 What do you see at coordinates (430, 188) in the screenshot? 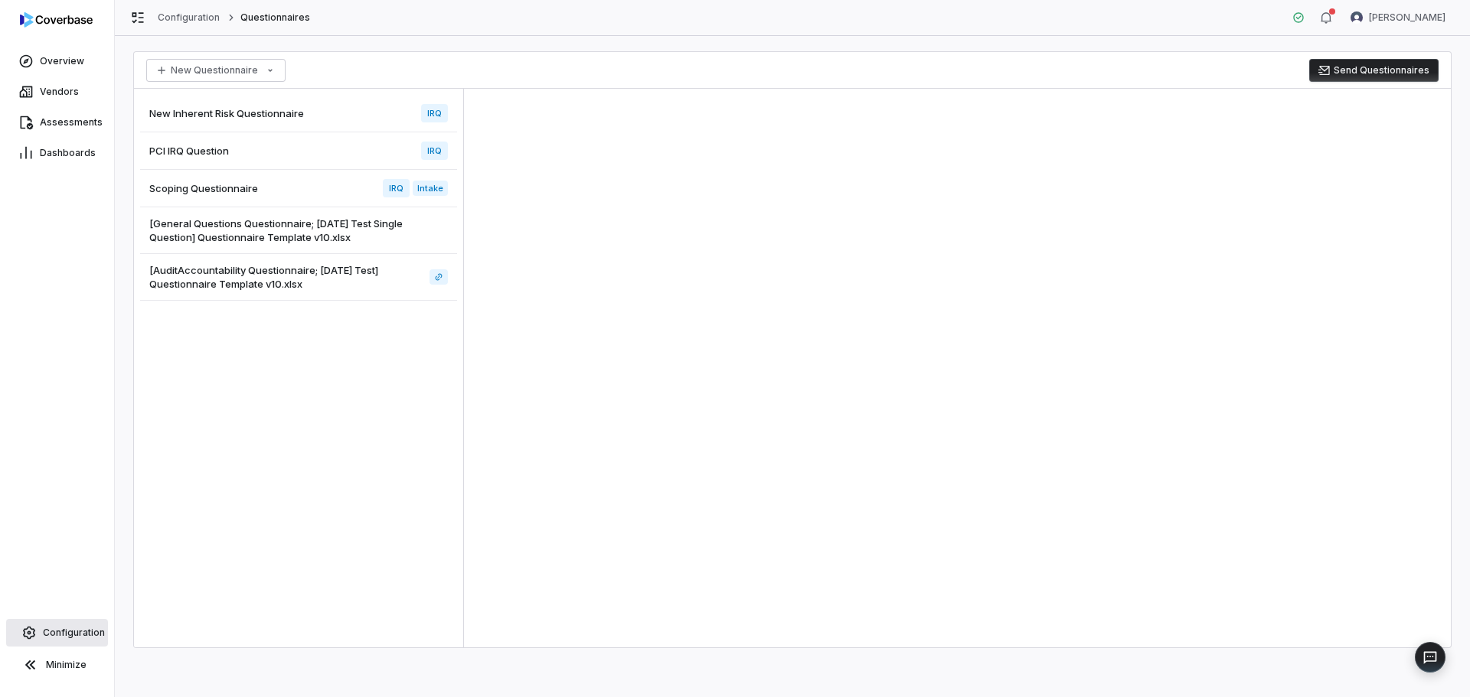
I see `span: Intake` at bounding box center [430, 188].